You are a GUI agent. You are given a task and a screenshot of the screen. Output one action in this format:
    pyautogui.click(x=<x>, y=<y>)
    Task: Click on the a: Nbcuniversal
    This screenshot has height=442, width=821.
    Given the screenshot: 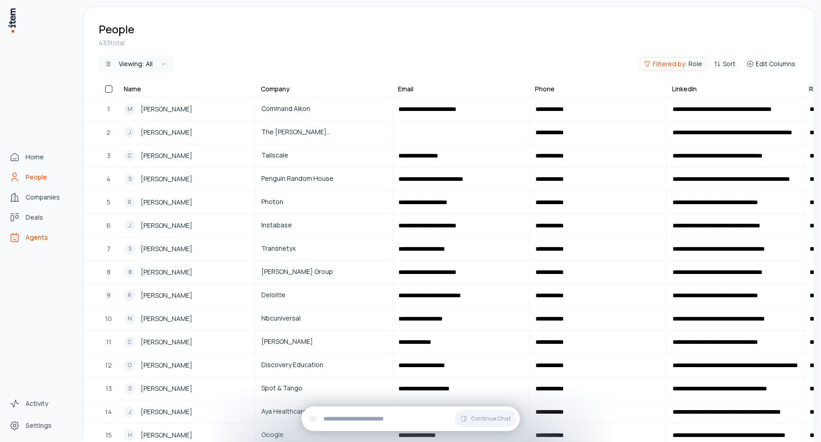 What is the action you would take?
    pyautogui.click(x=323, y=319)
    